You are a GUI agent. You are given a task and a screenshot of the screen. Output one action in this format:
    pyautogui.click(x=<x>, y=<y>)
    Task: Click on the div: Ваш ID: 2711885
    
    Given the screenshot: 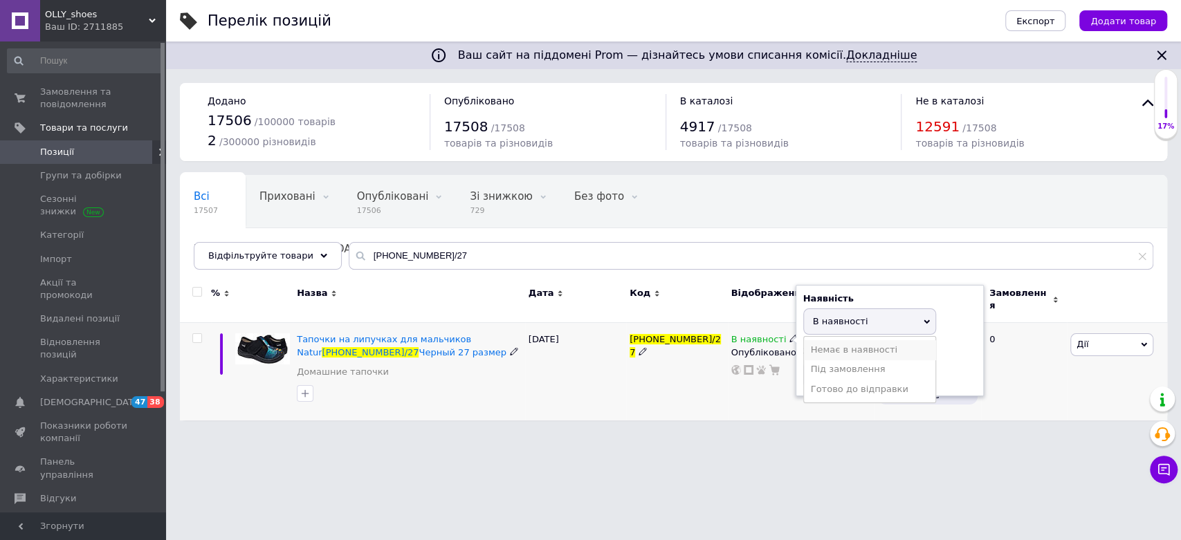 What is the action you would take?
    pyautogui.click(x=105, y=27)
    